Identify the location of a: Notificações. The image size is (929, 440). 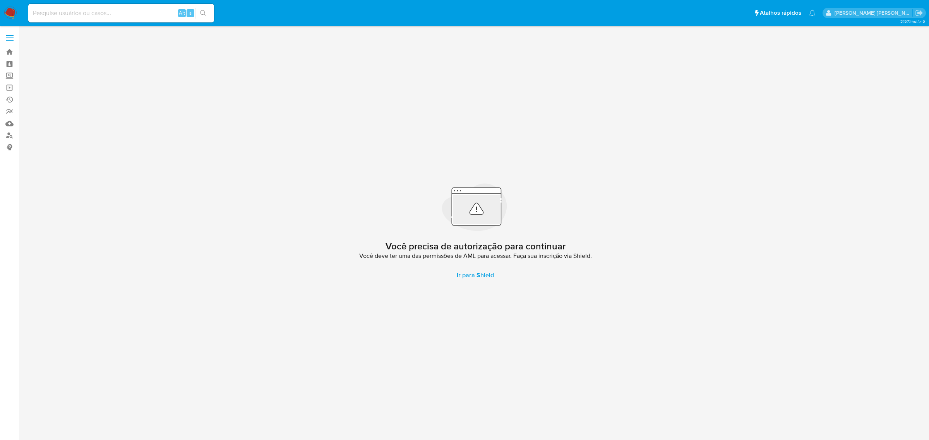
(812, 13).